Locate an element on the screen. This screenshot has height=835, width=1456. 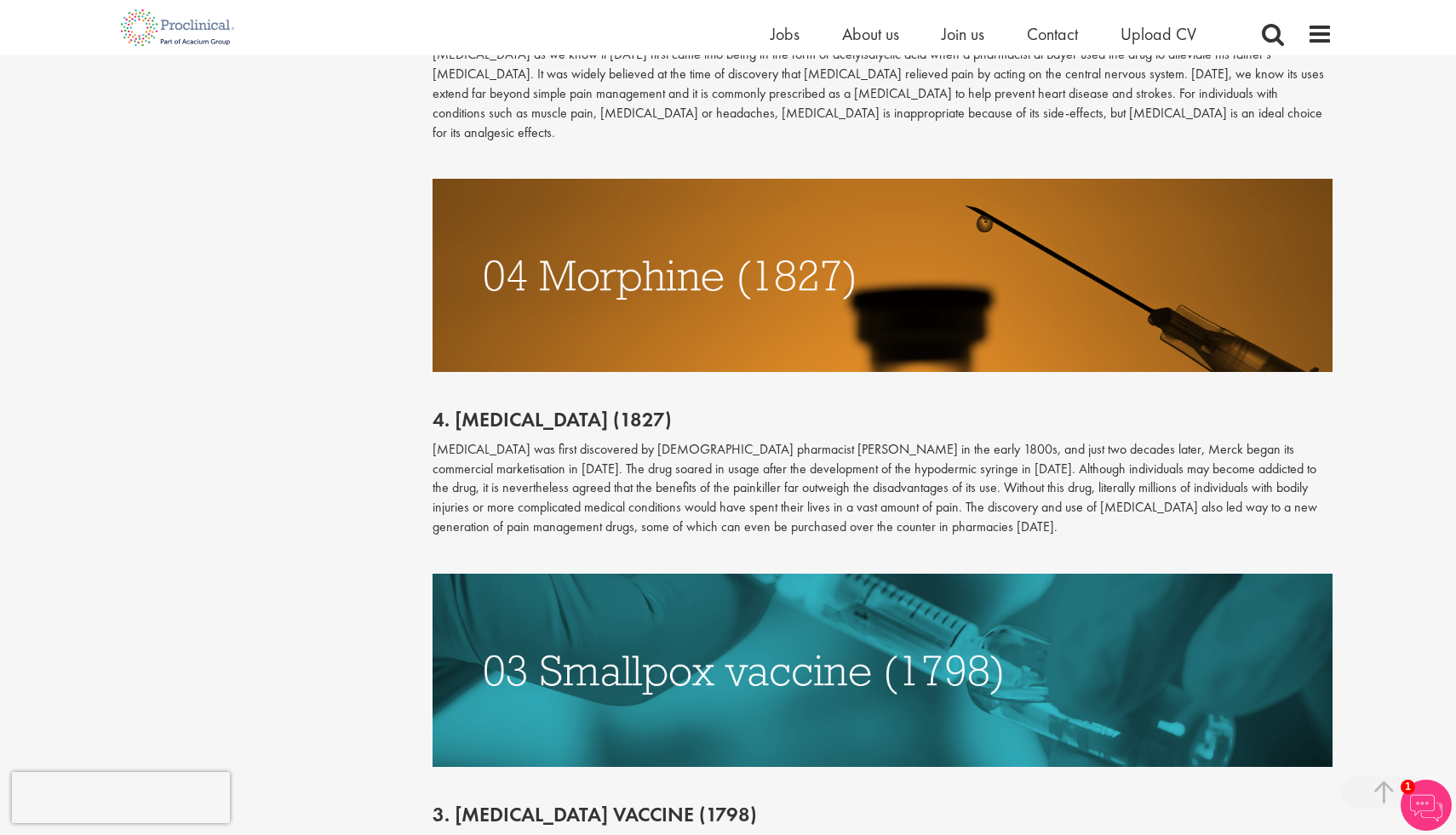
a: Upload CV is located at coordinates (1158, 34).